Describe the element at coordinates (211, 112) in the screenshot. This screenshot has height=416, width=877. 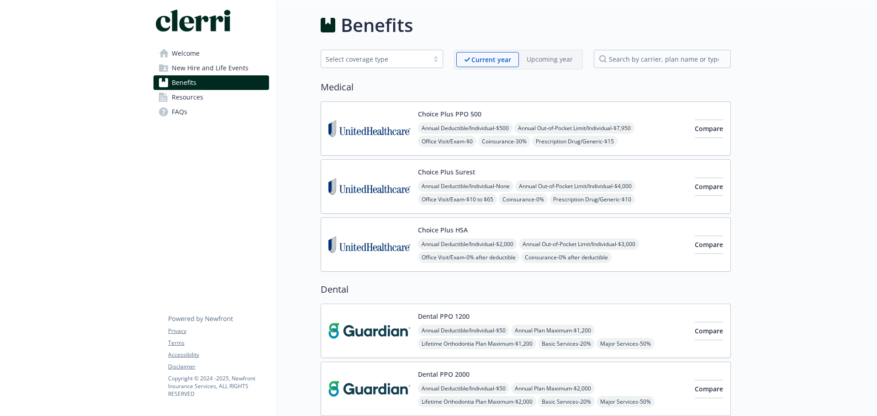
I see `a: FAQs` at that location.